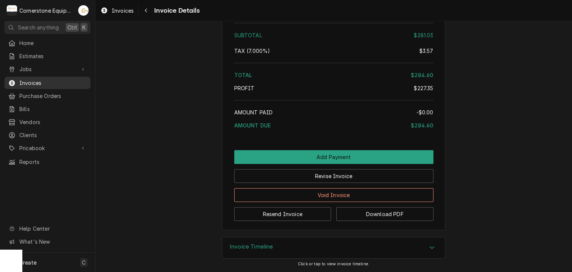 The image size is (572, 272). Describe the element at coordinates (12, 10) in the screenshot. I see `div: Cornerstone Equipment Repair, LLC's Avatar` at that location.